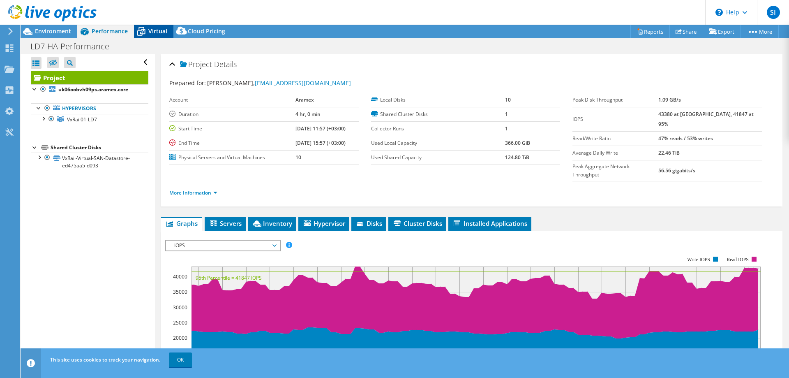 This screenshot has height=378, width=789. I want to click on a: OK, so click(180, 360).